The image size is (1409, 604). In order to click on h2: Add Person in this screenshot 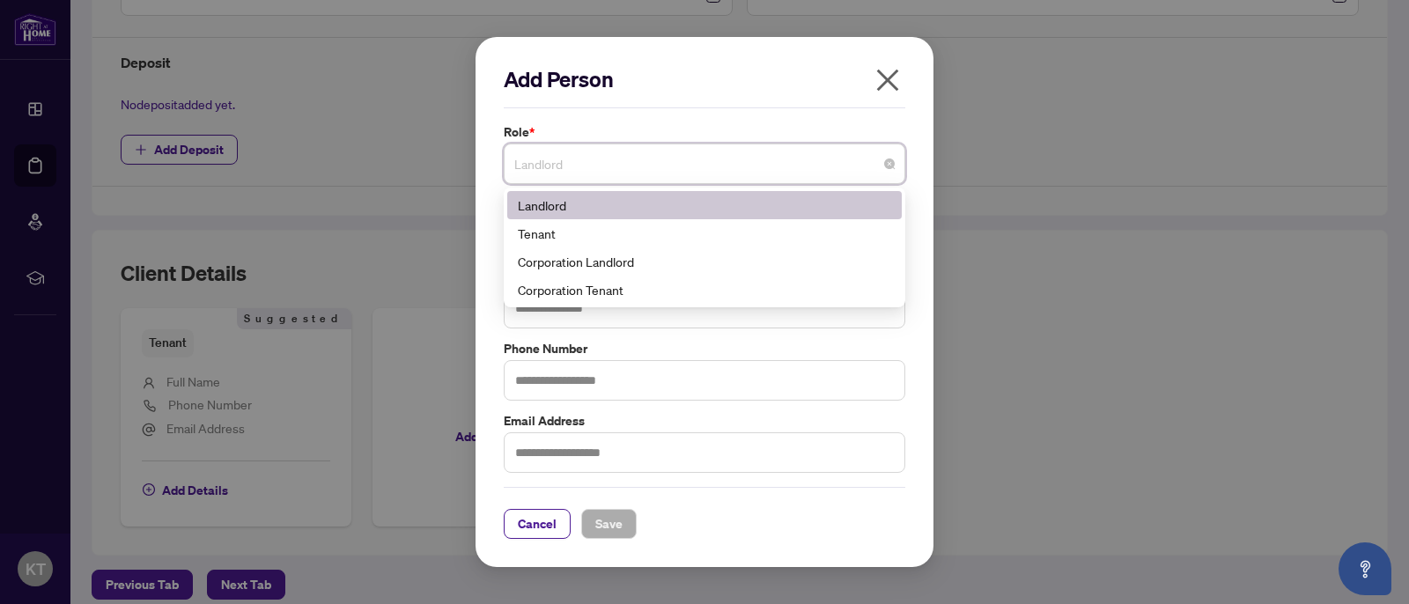, I will do `click(705, 79)`.